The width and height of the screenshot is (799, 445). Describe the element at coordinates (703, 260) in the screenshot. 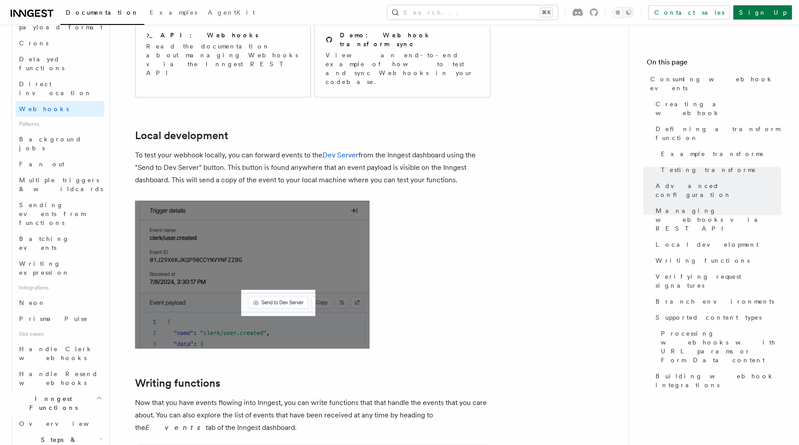

I see `span: Writing functions` at that location.